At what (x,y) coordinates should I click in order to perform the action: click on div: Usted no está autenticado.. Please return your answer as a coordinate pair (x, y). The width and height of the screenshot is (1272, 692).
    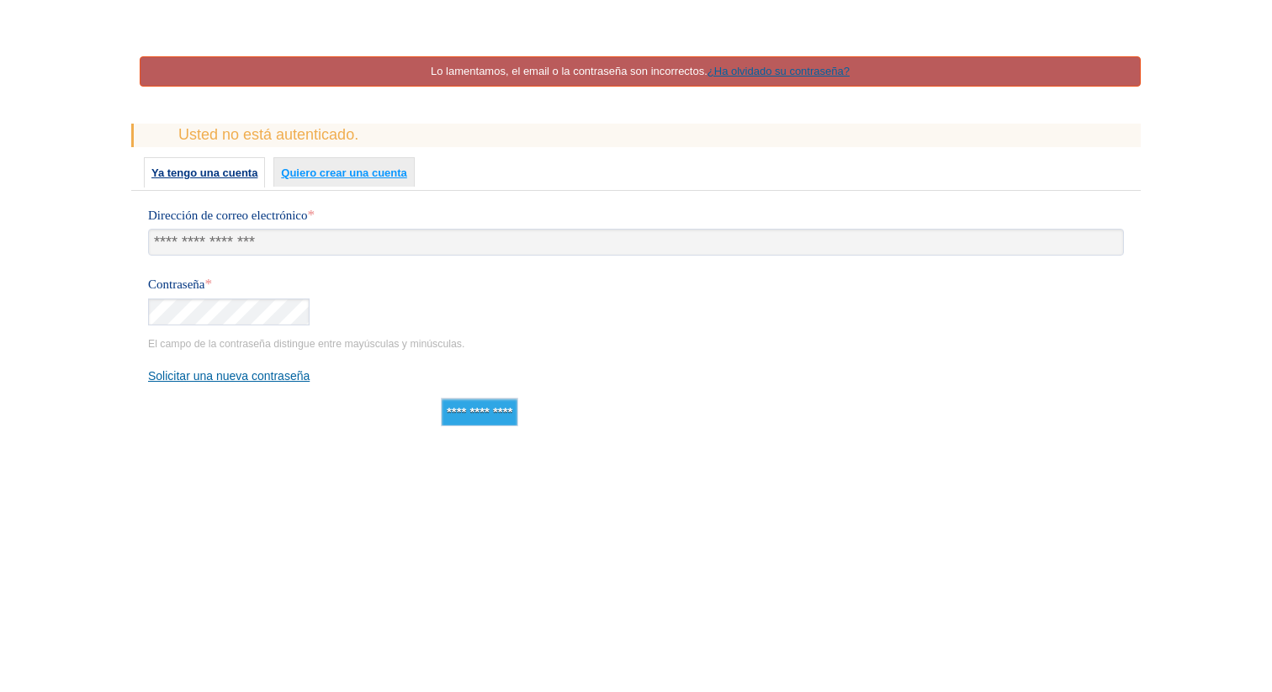
    Looking at the image, I should click on (636, 135).